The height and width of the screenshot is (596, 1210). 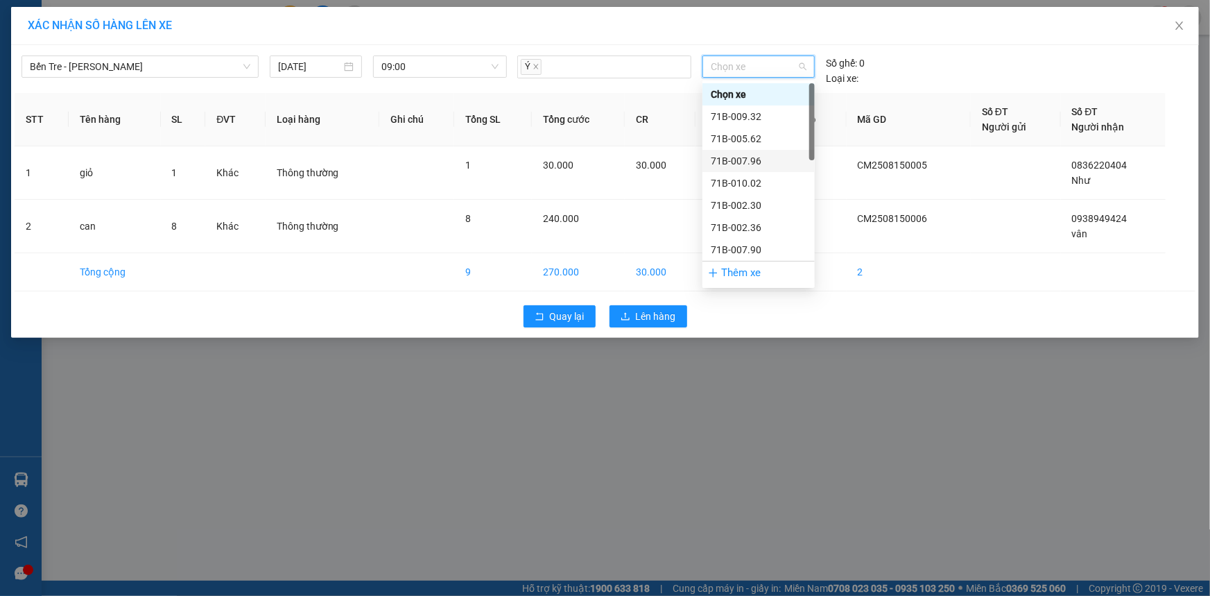 What do you see at coordinates (140, 67) in the screenshot?
I see `span: Bến Tre - Hồ Chí Minh` at bounding box center [140, 67].